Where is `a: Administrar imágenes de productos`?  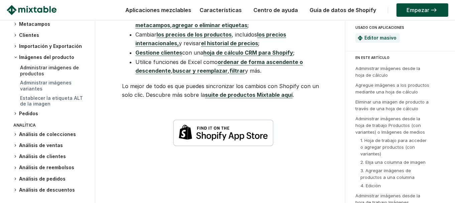
a: Administrar imágenes de productos is located at coordinates (49, 70).